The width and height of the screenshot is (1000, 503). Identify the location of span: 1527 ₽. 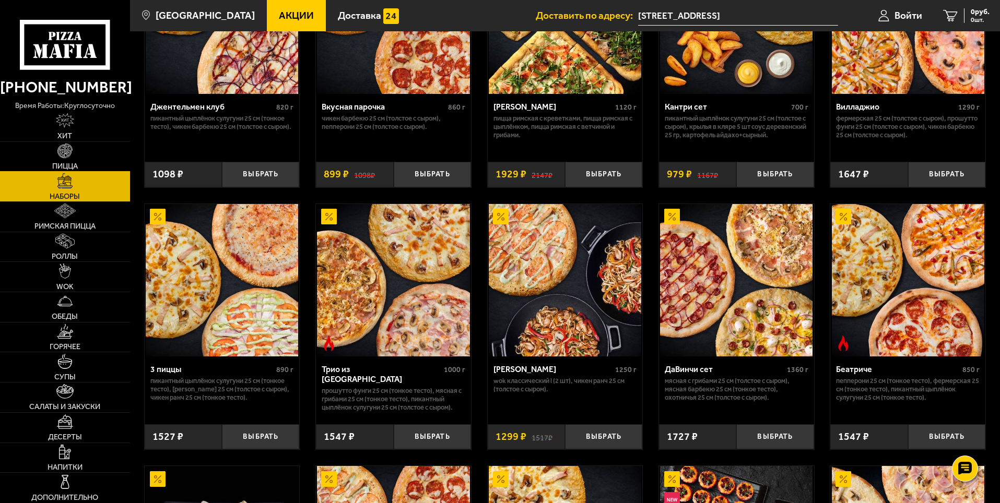
(168, 437).